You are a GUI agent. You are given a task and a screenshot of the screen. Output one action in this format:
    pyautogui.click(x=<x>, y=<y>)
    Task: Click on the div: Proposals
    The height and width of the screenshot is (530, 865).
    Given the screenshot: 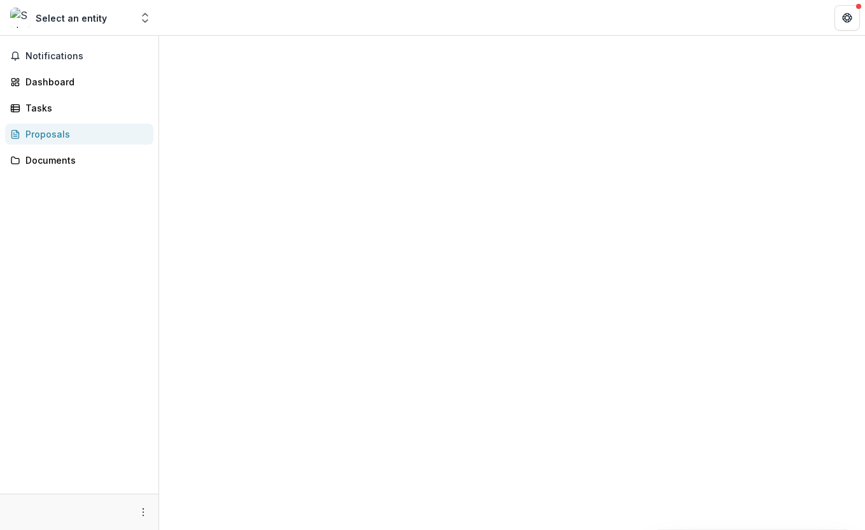 What is the action you would take?
    pyautogui.click(x=84, y=134)
    